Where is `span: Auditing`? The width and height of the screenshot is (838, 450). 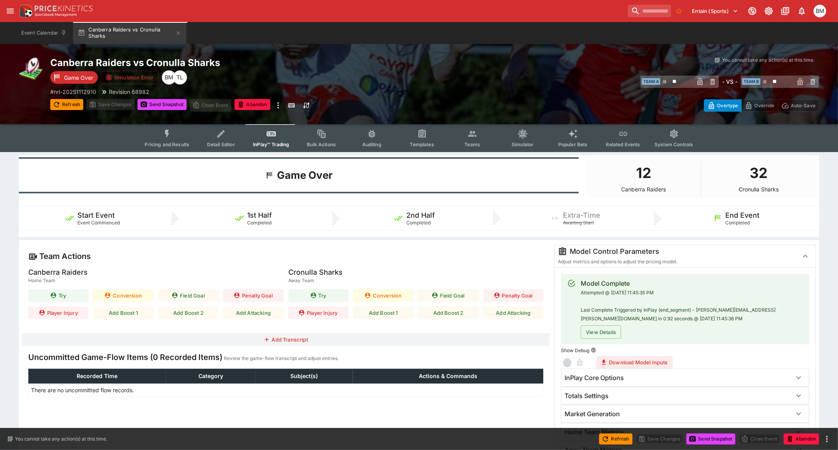 span: Auditing is located at coordinates (372, 144).